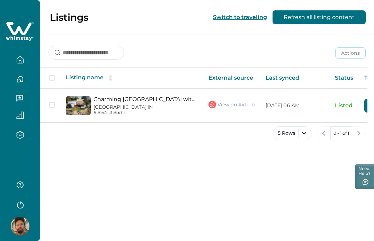 This screenshot has height=241, width=374. What do you see at coordinates (240, 17) in the screenshot?
I see `button: Switch to traveling` at bounding box center [240, 17].